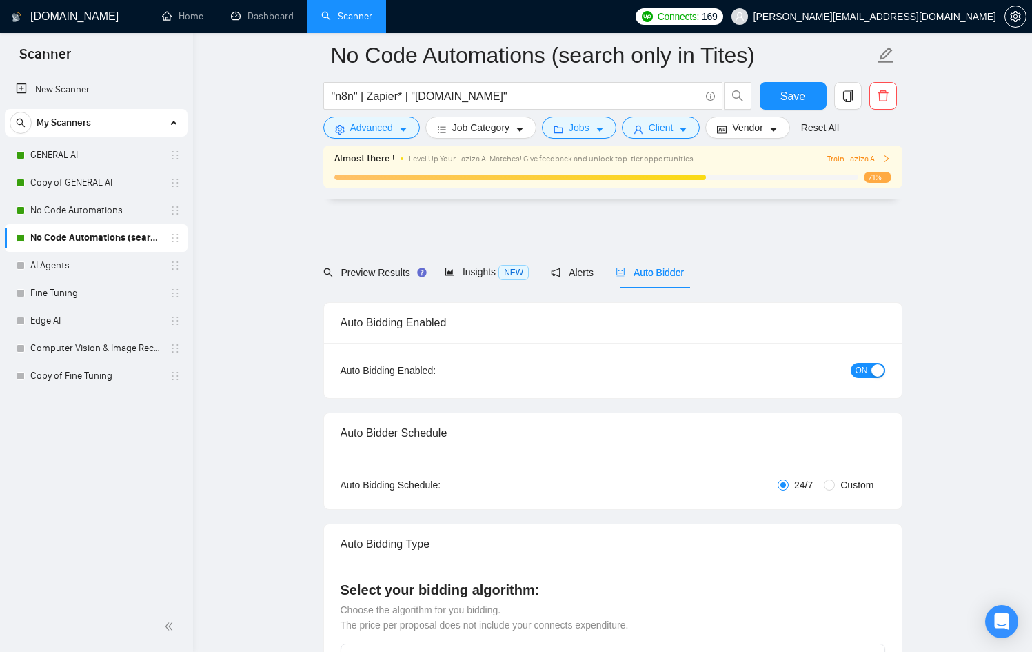 This screenshot has width=1032, height=652. What do you see at coordinates (710, 17) in the screenshot?
I see `span: 169` at bounding box center [710, 17].